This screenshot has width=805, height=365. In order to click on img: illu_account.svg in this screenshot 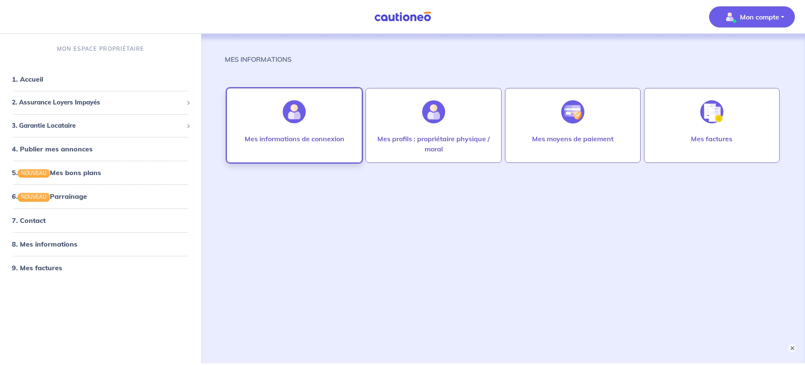, I will do `click(294, 112)`.